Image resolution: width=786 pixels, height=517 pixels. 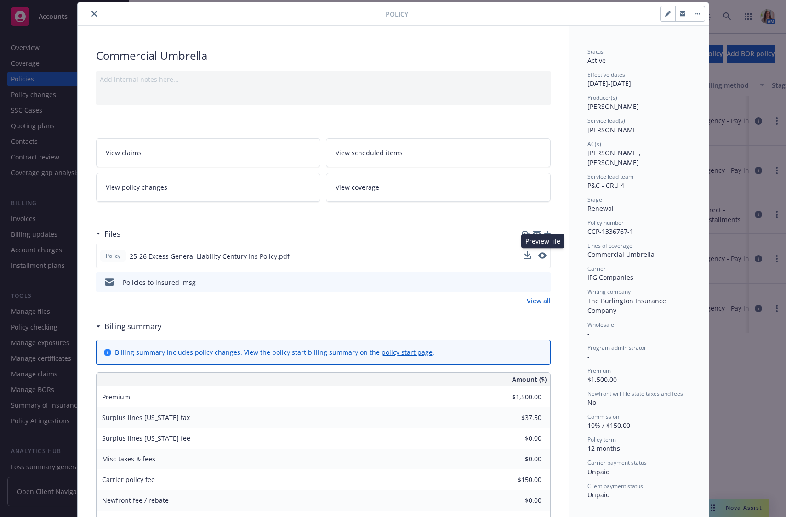 I want to click on span: View policy changes, so click(x=136, y=187).